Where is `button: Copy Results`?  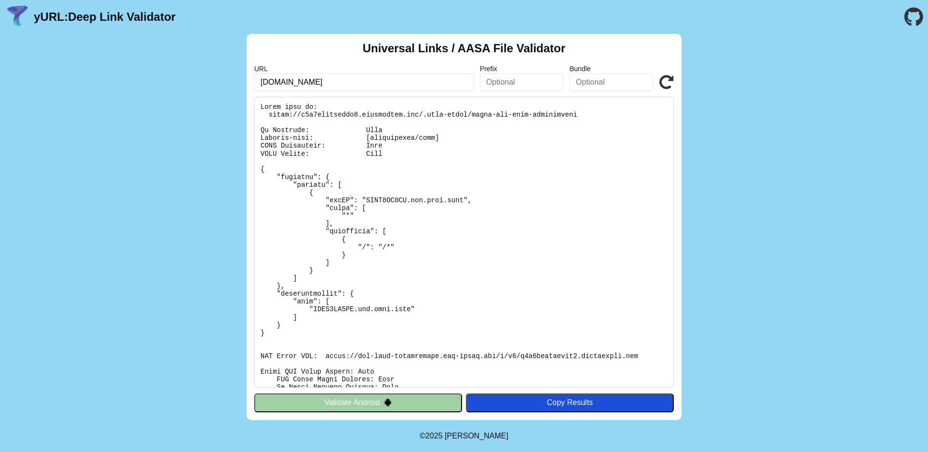
button: Copy Results is located at coordinates (570, 402).